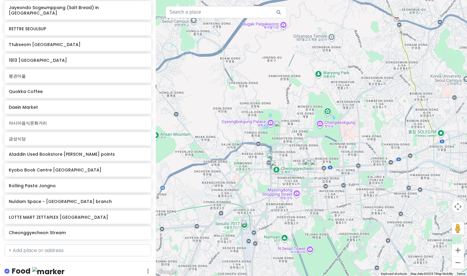 Image resolution: width=467 pixels, height=276 pixels. I want to click on h6: 금성식당, so click(78, 139).